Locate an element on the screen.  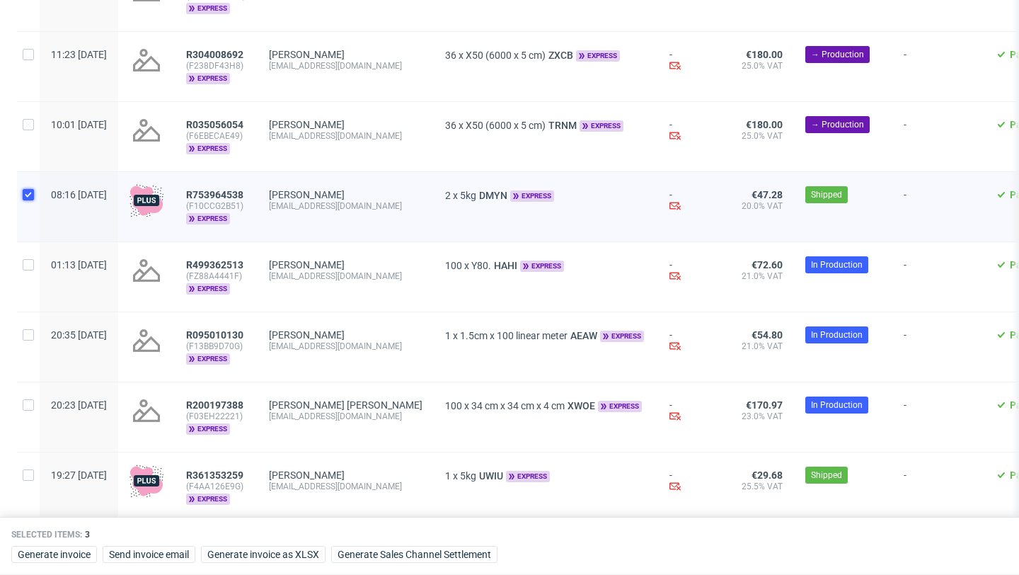
span: (F10CCG2B51) is located at coordinates (216, 206).